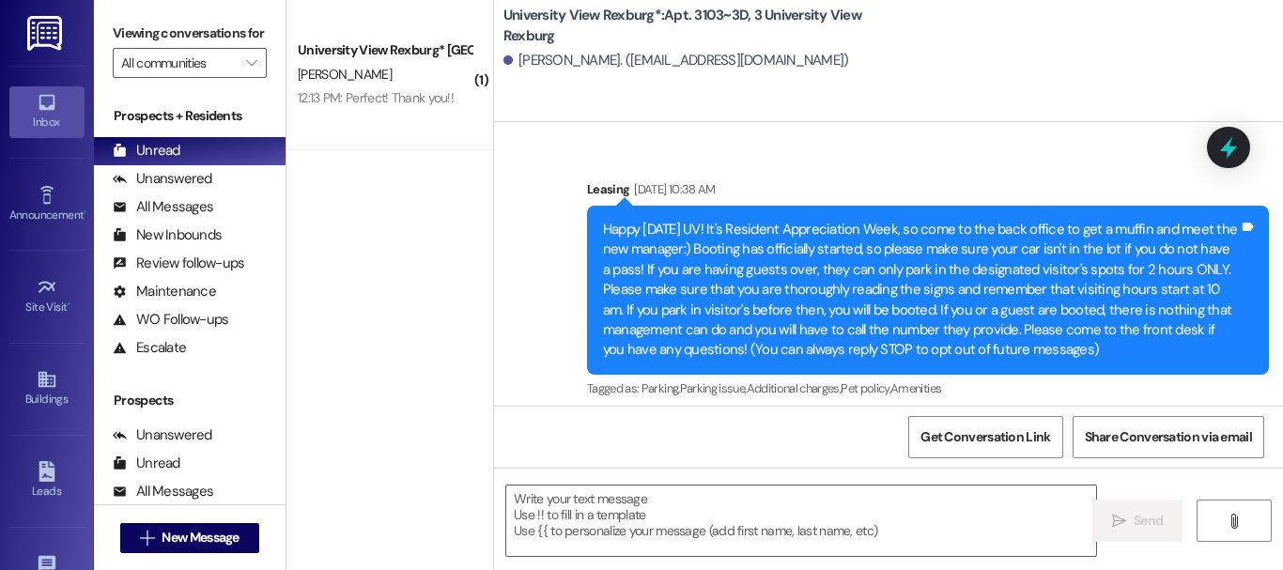 This screenshot has height=570, width=1283. What do you see at coordinates (178, 263) in the screenshot?
I see `div: Review follow-ups` at bounding box center [178, 263].